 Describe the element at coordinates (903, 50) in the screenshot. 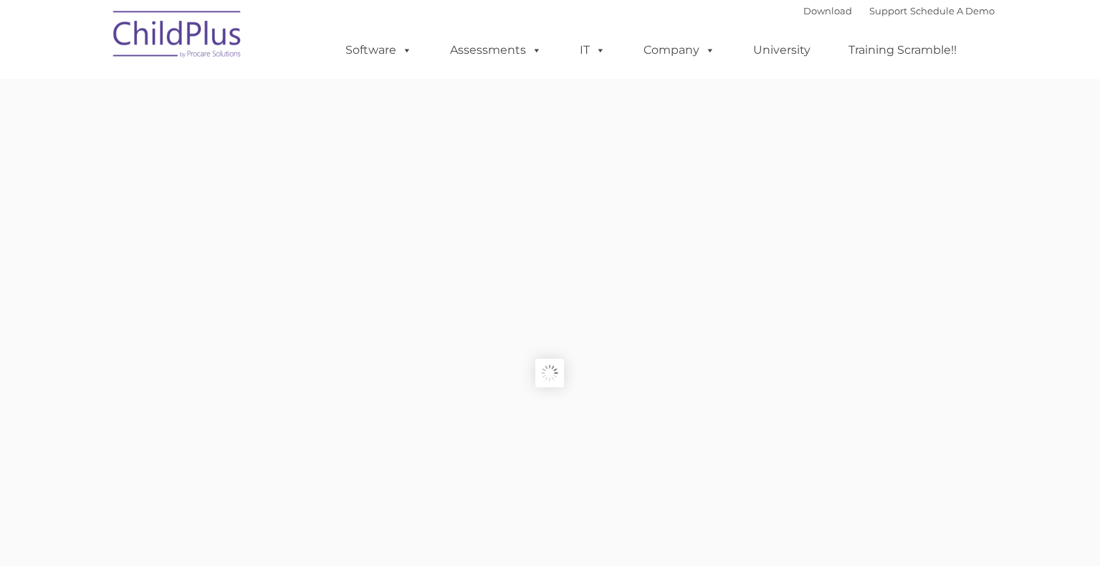

I see `a: Training Scramble!!` at that location.